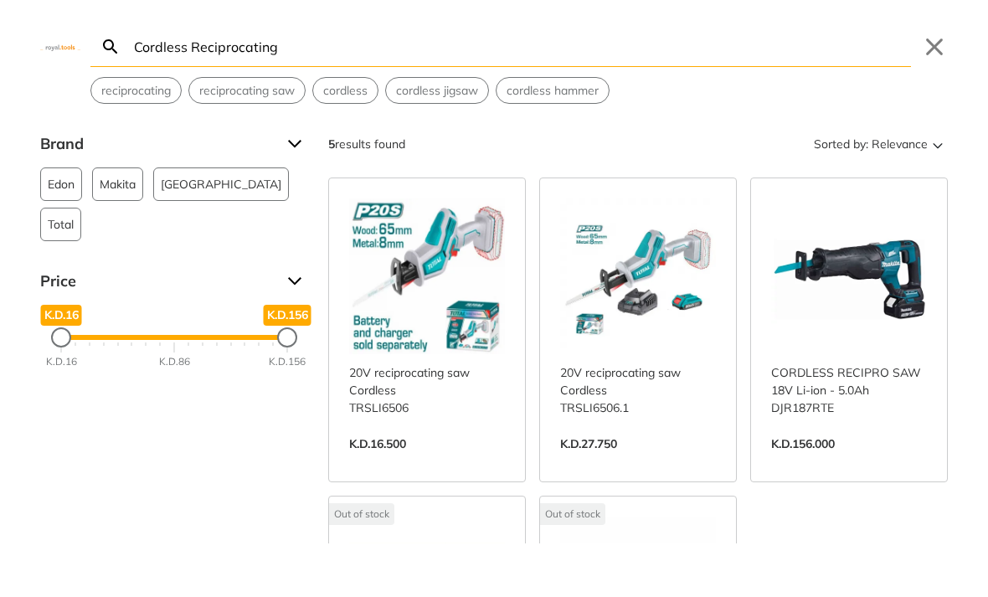 The height and width of the screenshot is (597, 988). I want to click on button: Select suggestion: cordless hammer, so click(553, 90).